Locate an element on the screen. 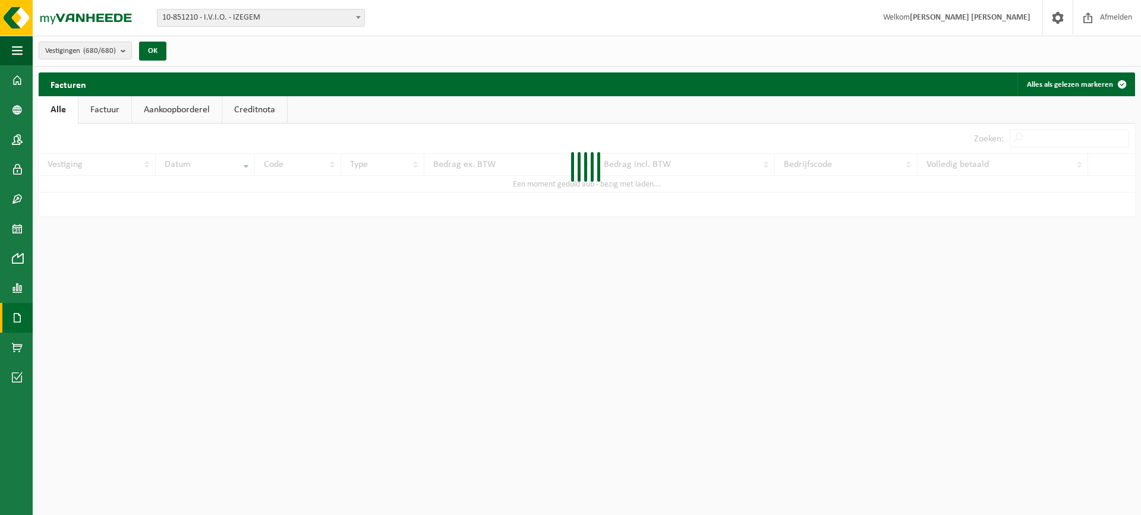 The height and width of the screenshot is (515, 1141). span: 10-851210 - I.V.I.O. - IZEGEM is located at coordinates (261, 18).